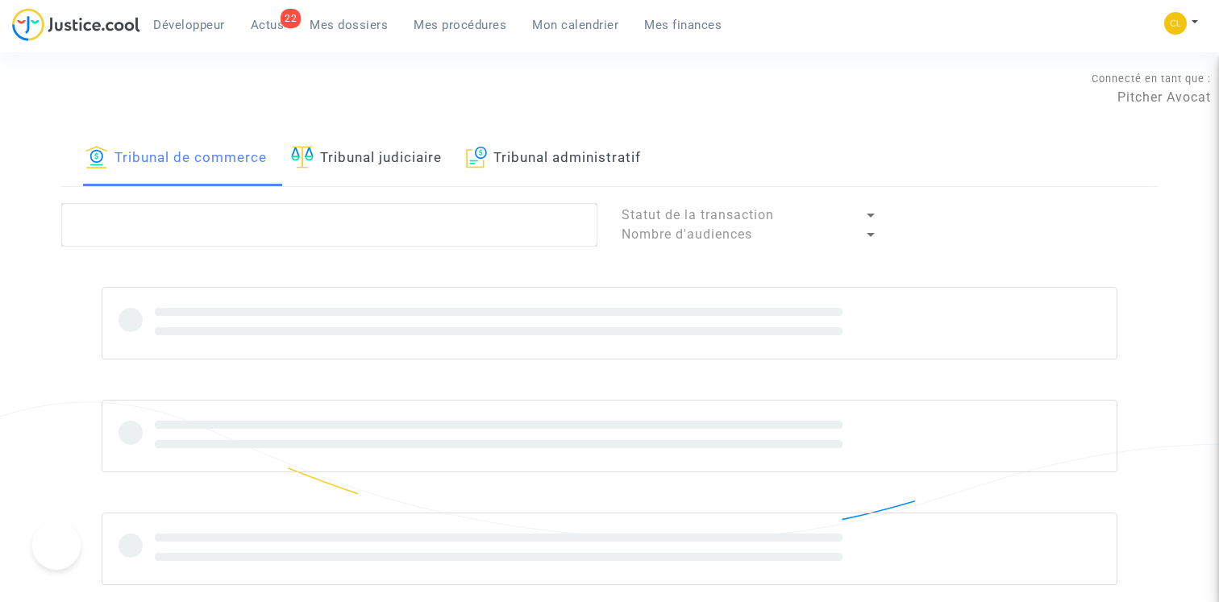 Image resolution: width=1219 pixels, height=602 pixels. Describe the element at coordinates (697, 214) in the screenshot. I see `span: Statut de la transaction` at that location.